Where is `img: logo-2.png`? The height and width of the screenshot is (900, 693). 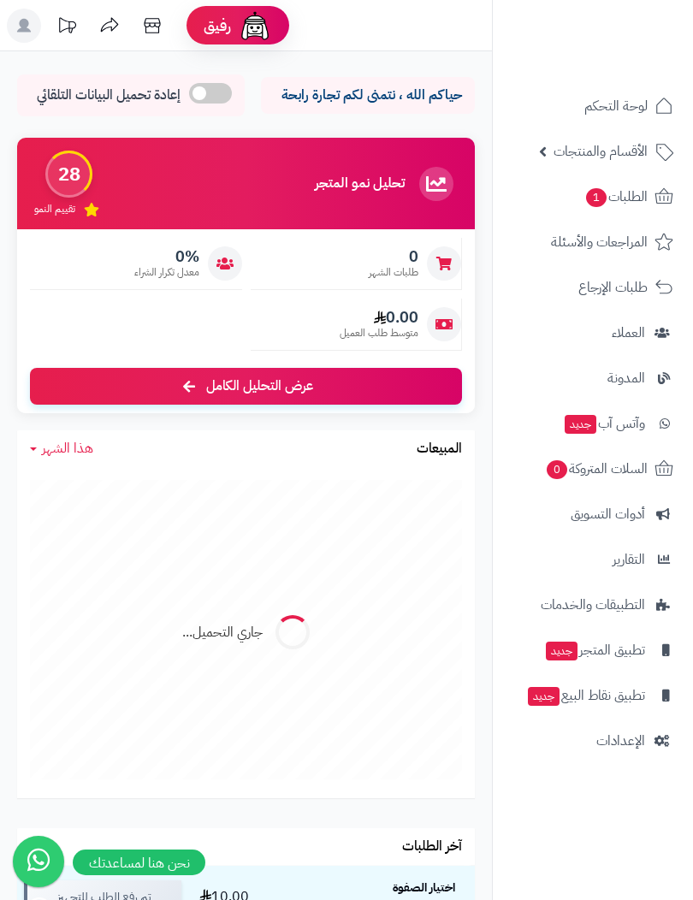
img: logo-2.png is located at coordinates (626, 34).